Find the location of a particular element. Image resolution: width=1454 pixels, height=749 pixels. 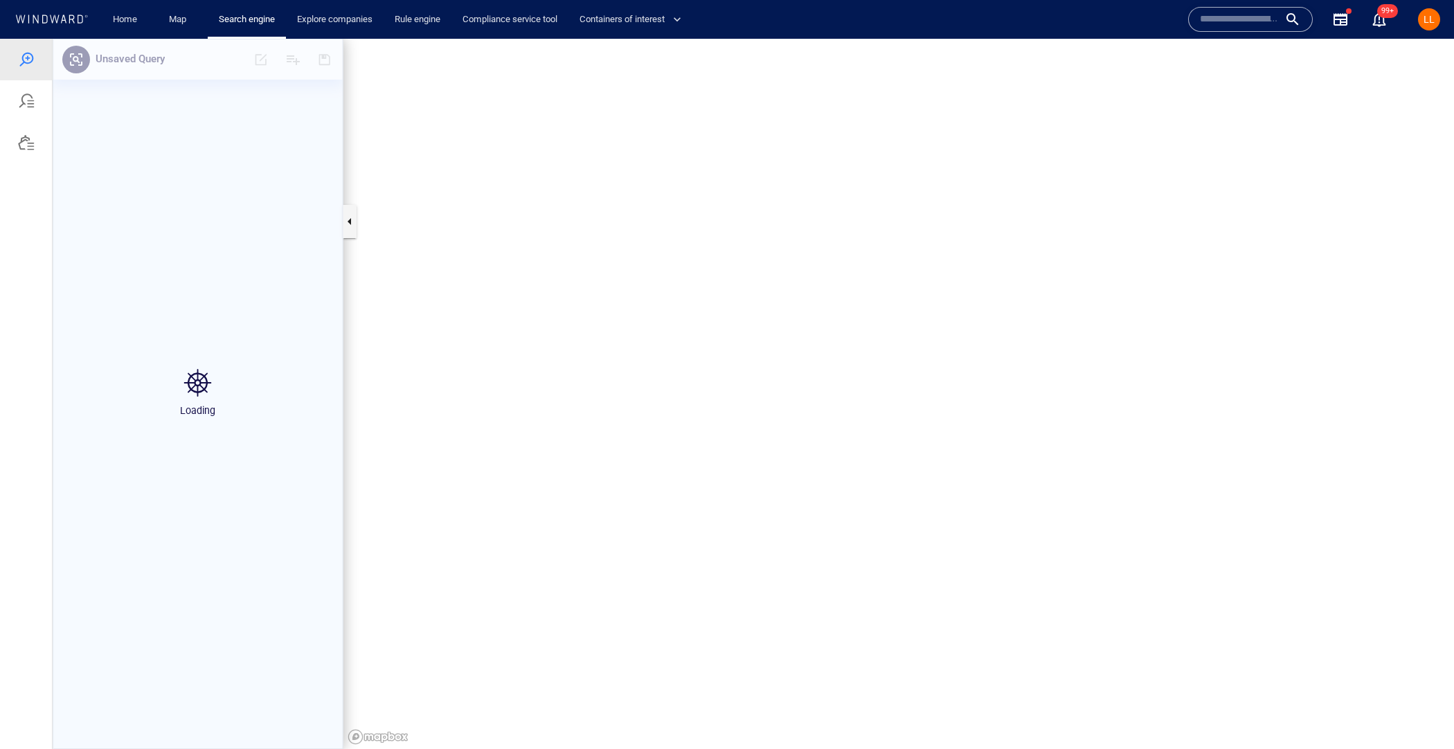

span: 99+ is located at coordinates (1388, 11).